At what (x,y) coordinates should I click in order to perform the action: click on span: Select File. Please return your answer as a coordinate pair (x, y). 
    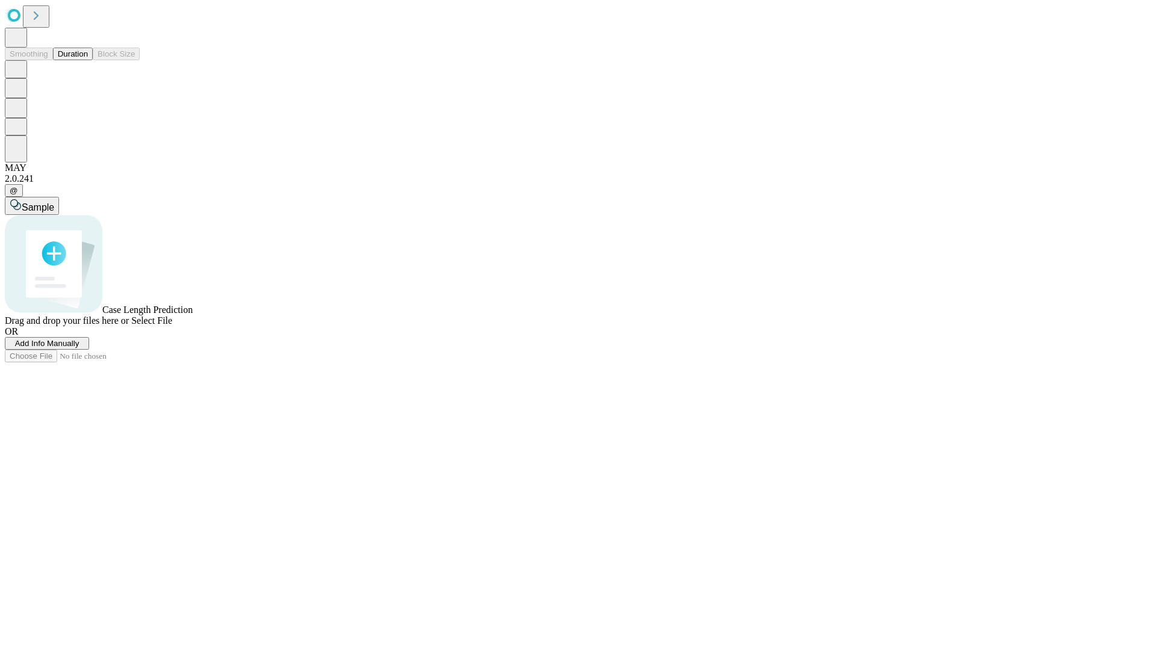
    Looking at the image, I should click on (152, 320).